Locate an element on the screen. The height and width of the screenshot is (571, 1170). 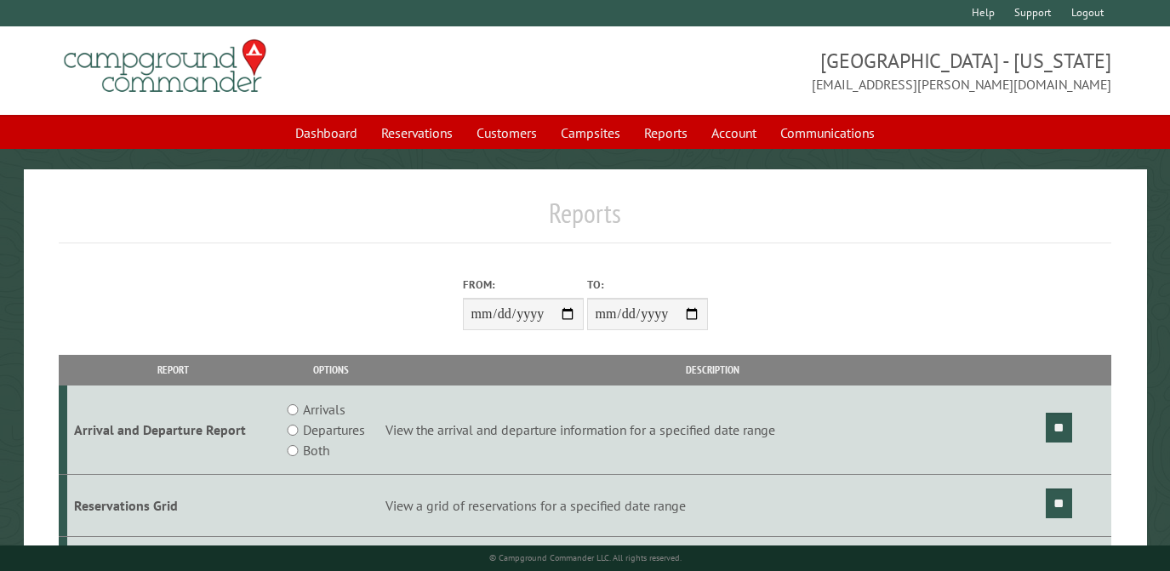
a: Campsites is located at coordinates (591, 133).